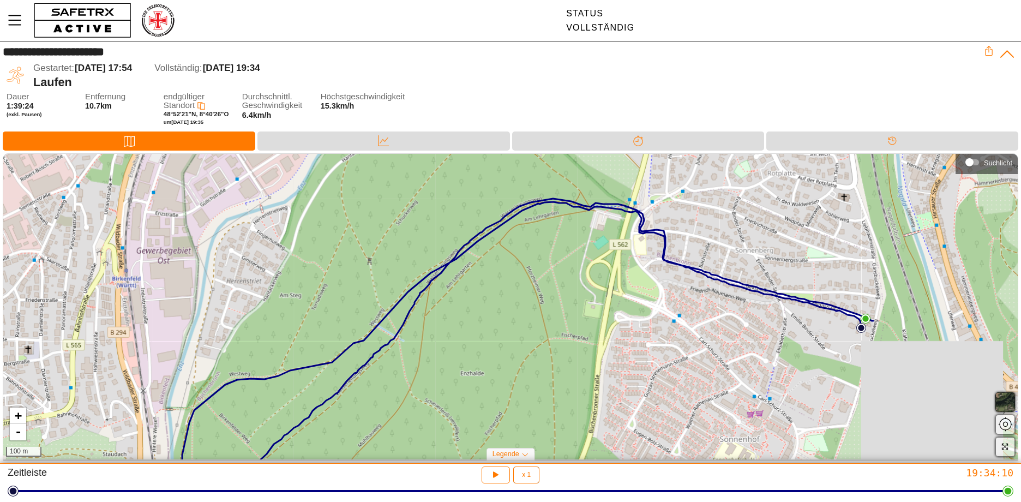 Image resolution: width=1021 pixels, height=502 pixels. What do you see at coordinates (847, 472) in the screenshot?
I see `div: 19:34:10` at bounding box center [847, 472].